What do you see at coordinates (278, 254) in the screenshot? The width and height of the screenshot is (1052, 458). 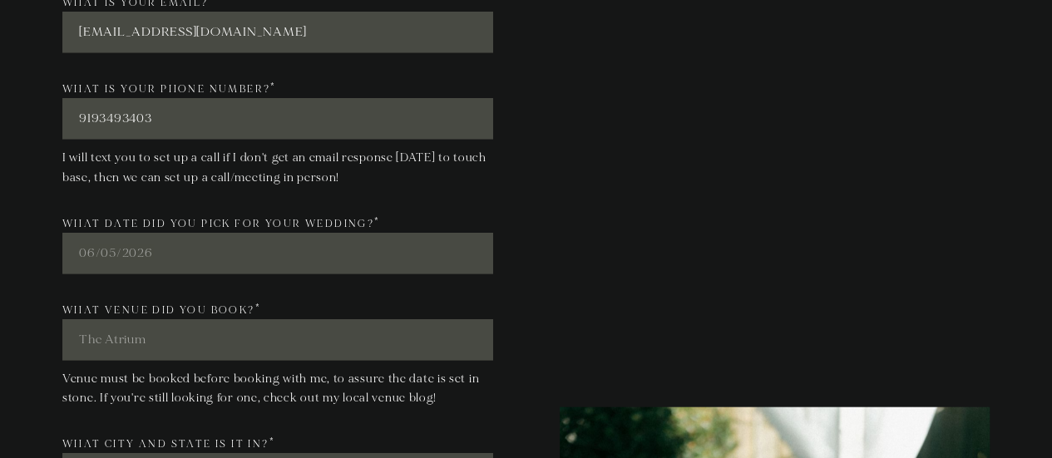 I see `input: 06/05/2026` at bounding box center [278, 254].